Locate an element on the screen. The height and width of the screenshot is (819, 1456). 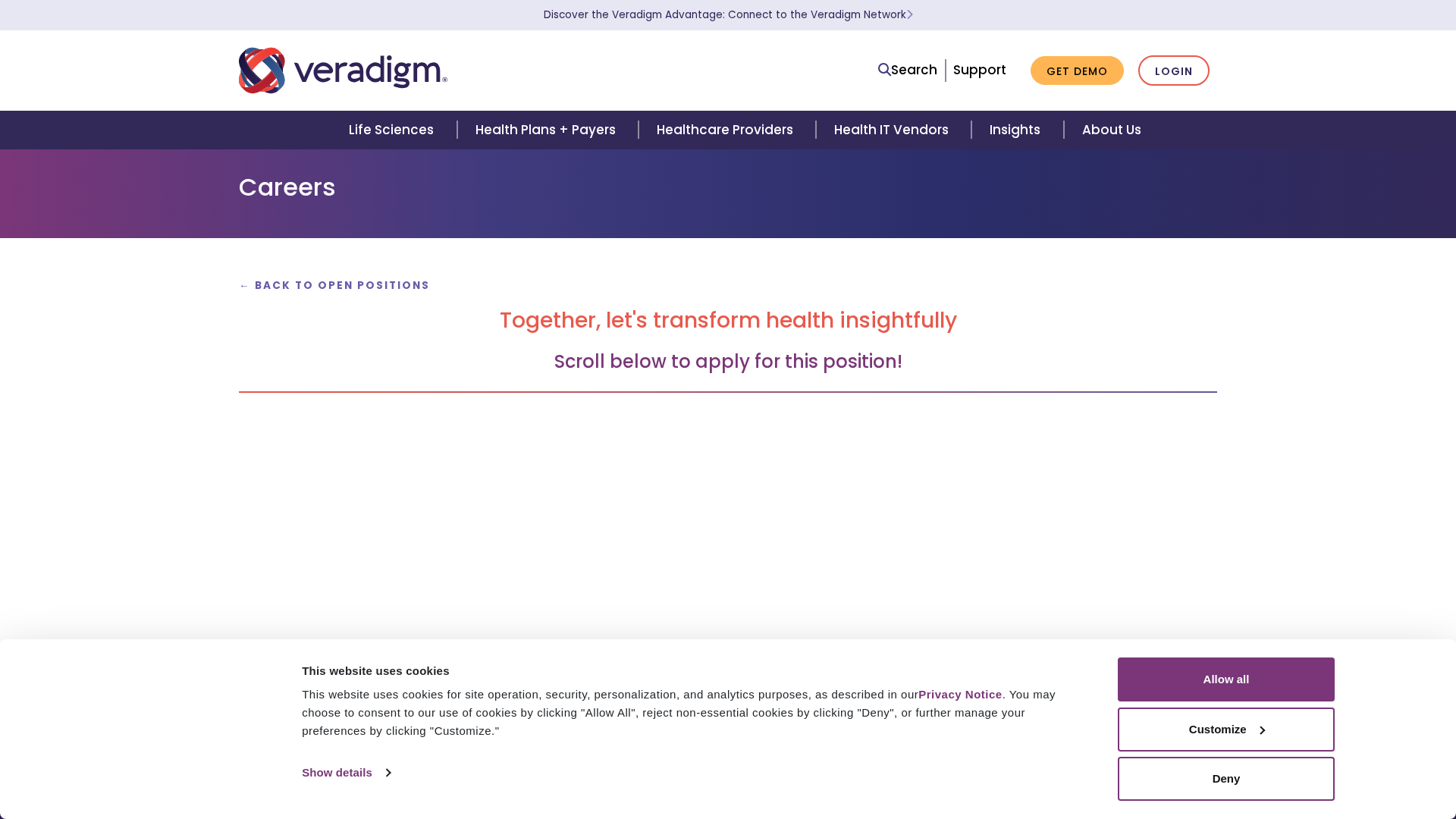
img: Veradigm logo is located at coordinates (343, 70).